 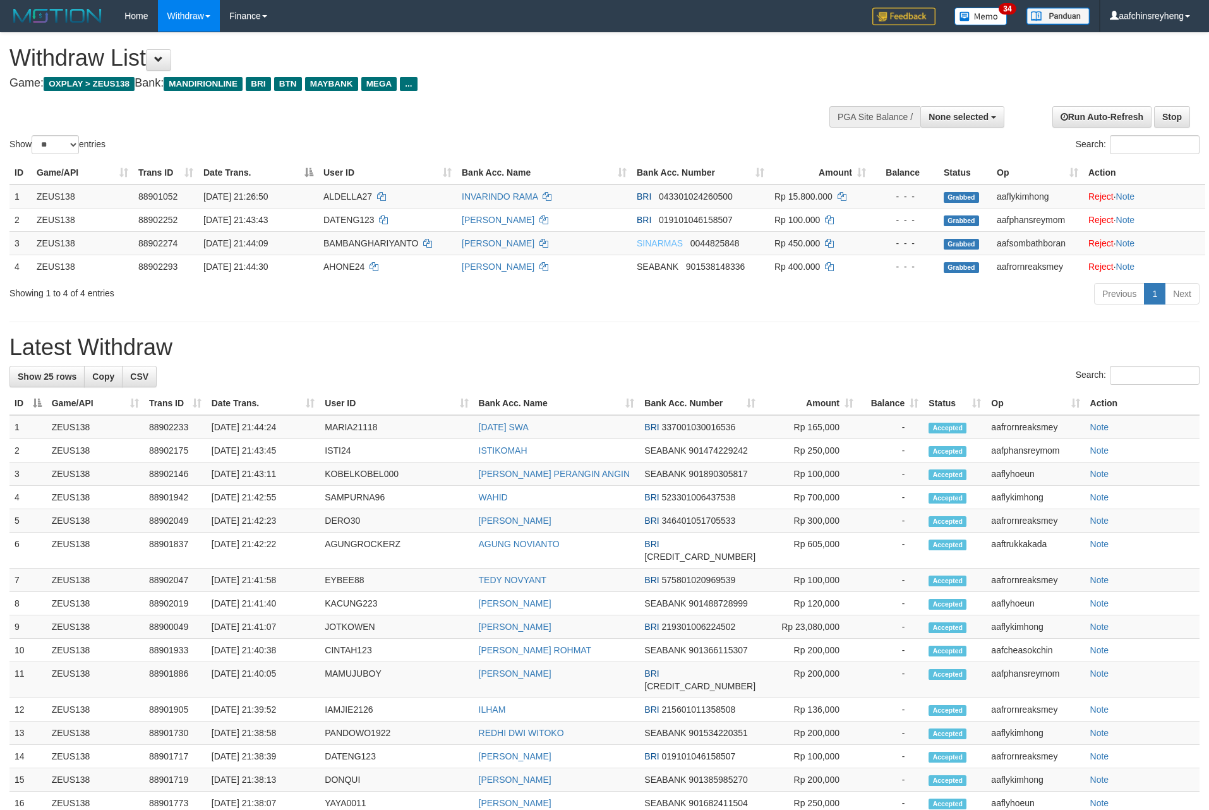 What do you see at coordinates (379, 84) in the screenshot?
I see `span: MEGA` at bounding box center [379, 84].